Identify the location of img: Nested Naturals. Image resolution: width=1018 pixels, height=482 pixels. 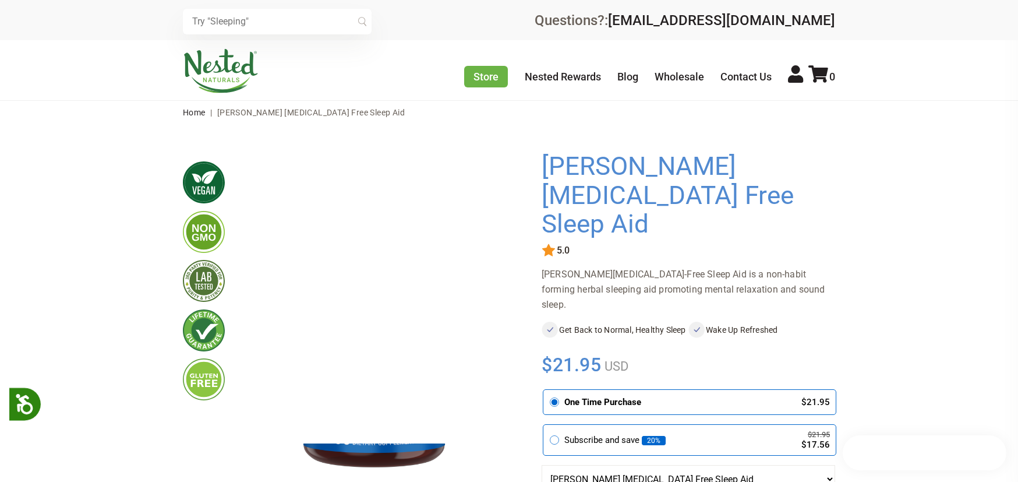
(221, 71).